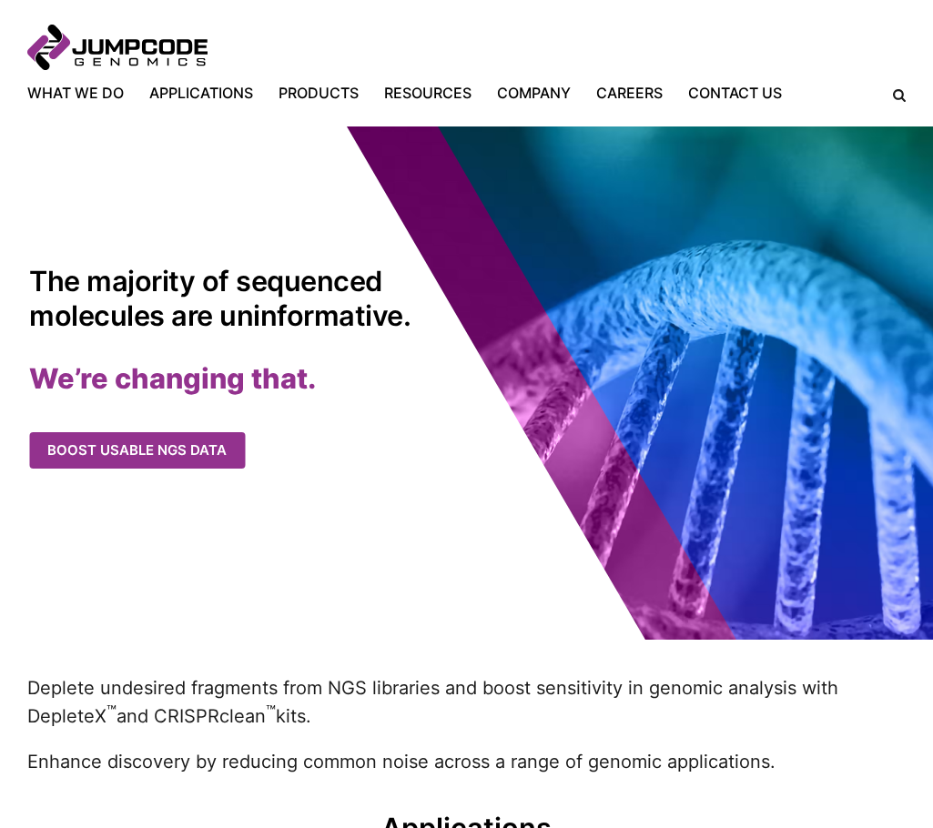 The width and height of the screenshot is (933, 828). I want to click on h1: The majority of sequenced molecules are uninformative., so click(222, 298).